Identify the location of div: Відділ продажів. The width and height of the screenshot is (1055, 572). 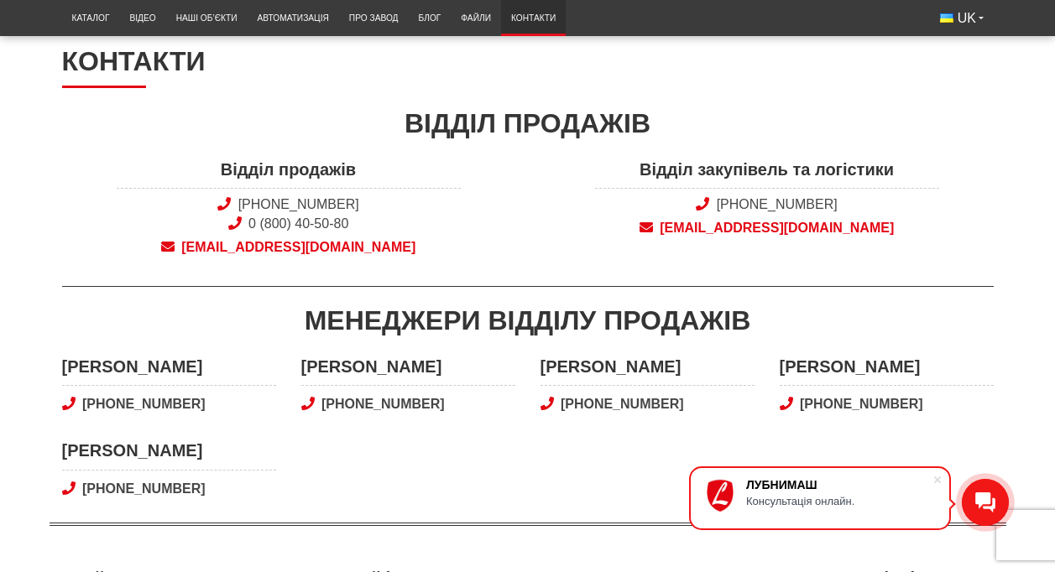
(528, 123).